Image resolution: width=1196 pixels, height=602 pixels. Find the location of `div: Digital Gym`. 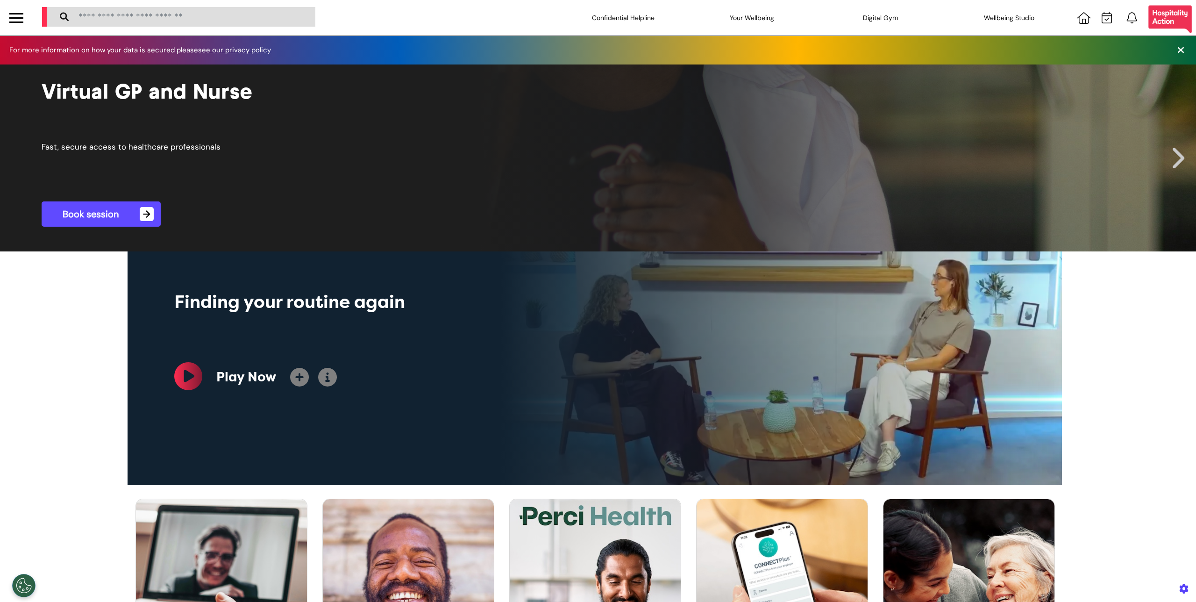

div: Digital Gym is located at coordinates (881, 18).